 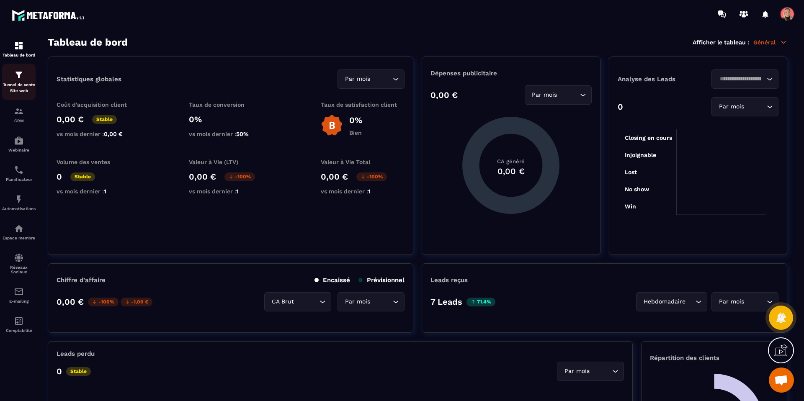 What do you see at coordinates (75, 354) in the screenshot?
I see `p: Leads perdu` at bounding box center [75, 354].